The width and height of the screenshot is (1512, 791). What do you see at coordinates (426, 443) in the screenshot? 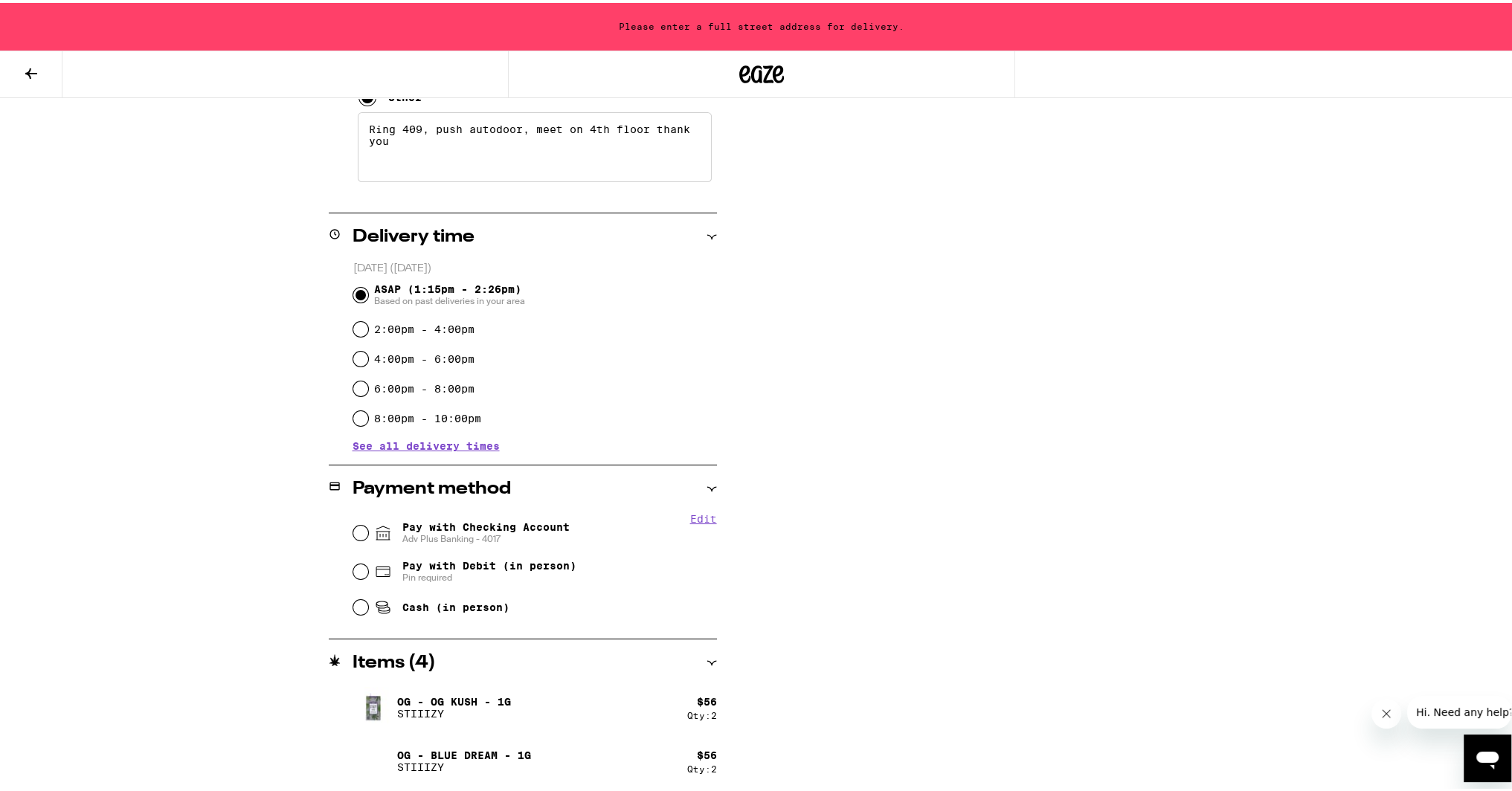
I see `span: See all delivery times` at bounding box center [426, 443].